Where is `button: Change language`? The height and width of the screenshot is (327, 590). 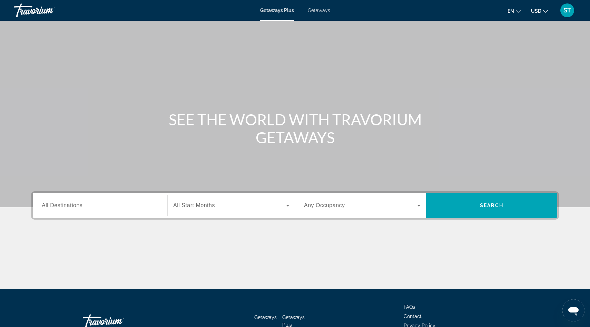
button: Change language is located at coordinates (514, 11).